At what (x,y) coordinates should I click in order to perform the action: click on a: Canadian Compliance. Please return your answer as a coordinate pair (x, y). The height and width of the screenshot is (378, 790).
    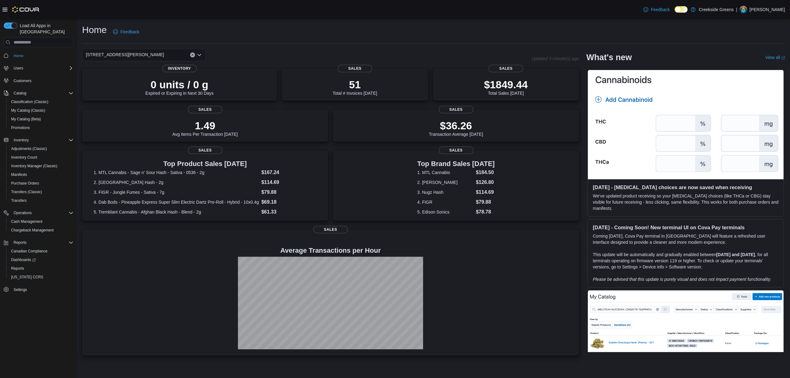
    Looking at the image, I should click on (29, 251).